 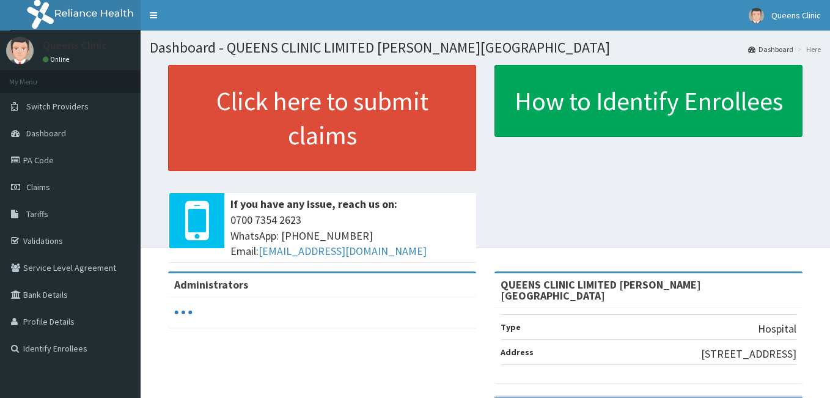 I want to click on span: Dashboard, so click(x=46, y=133).